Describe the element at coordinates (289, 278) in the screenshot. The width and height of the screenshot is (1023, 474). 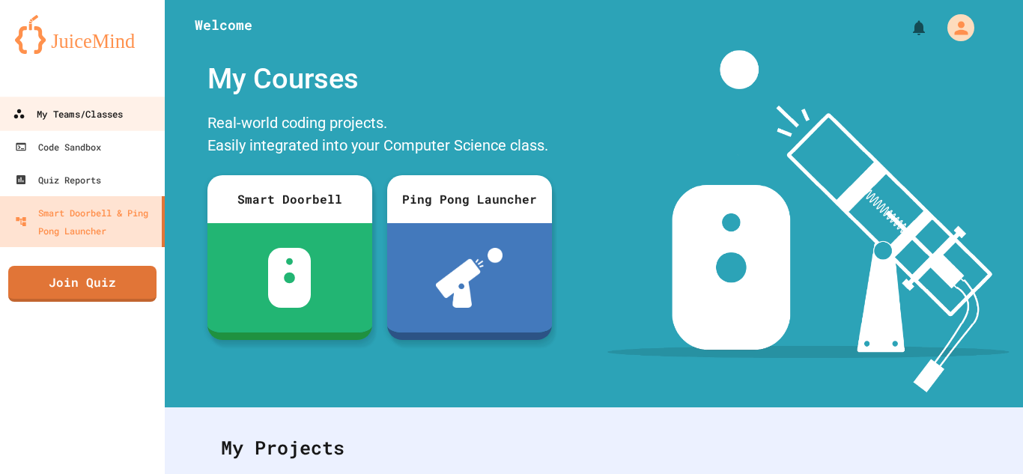
I see `img: sdb-white.svg` at that location.